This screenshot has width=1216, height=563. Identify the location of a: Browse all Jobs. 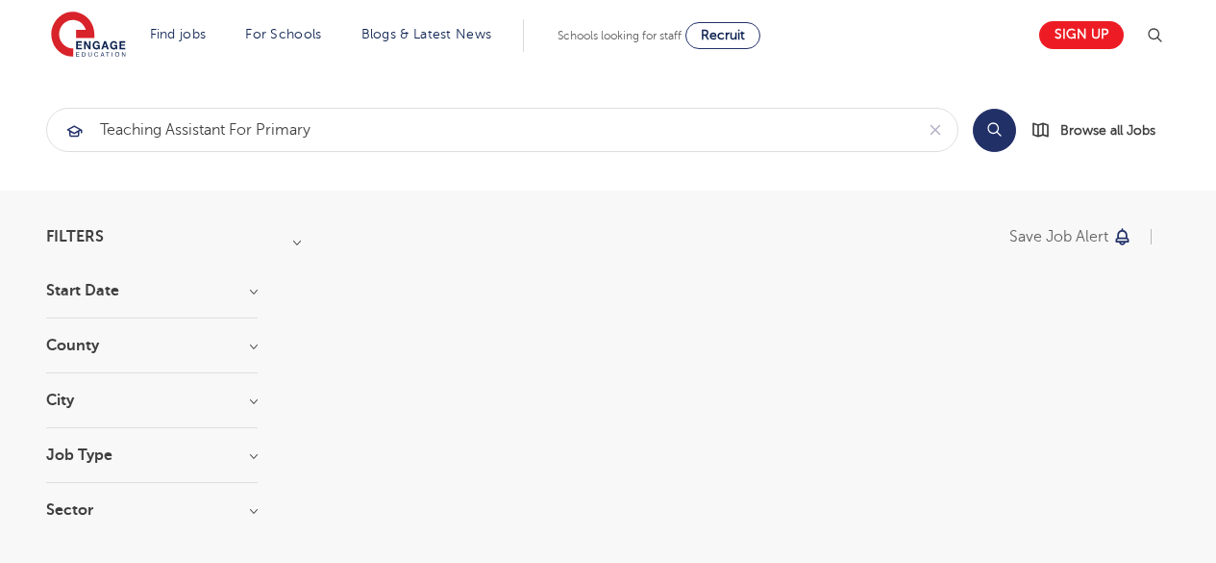
(1101, 130).